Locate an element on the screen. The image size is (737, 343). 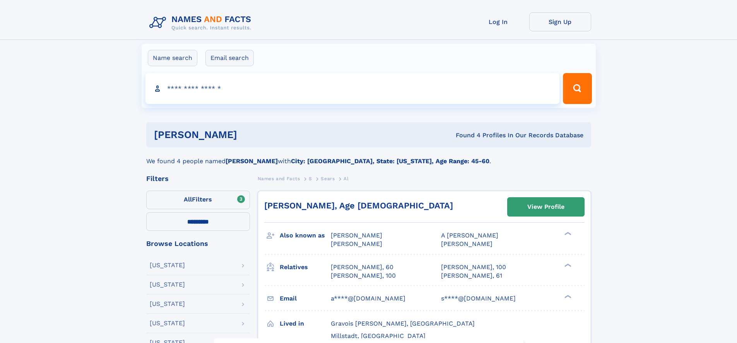
a: S is located at coordinates (310, 178).